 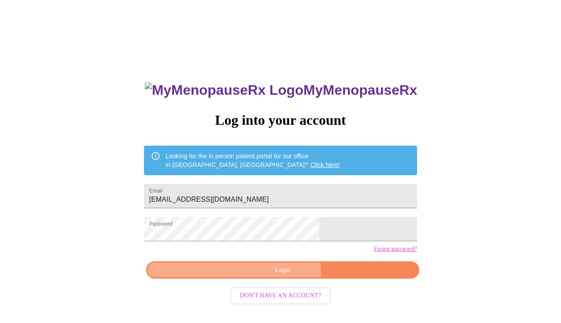 What do you see at coordinates (325, 165) in the screenshot?
I see `a: Click here!` at bounding box center [325, 165].